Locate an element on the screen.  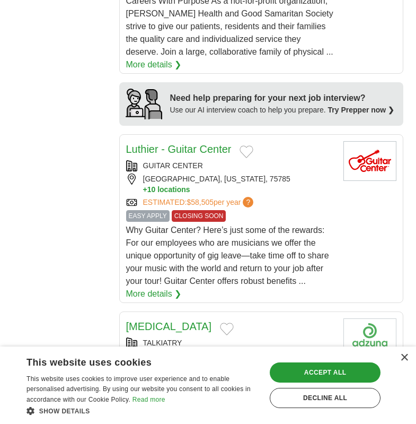
div: Show details is located at coordinates (143, 410).